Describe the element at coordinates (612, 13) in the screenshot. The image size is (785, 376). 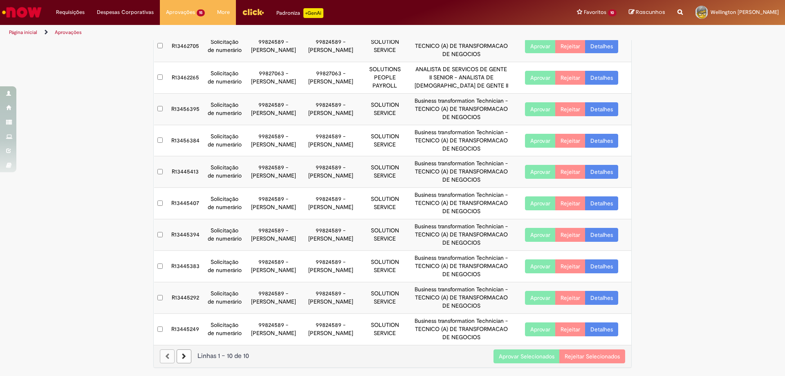
I see `span: 10` at that location.